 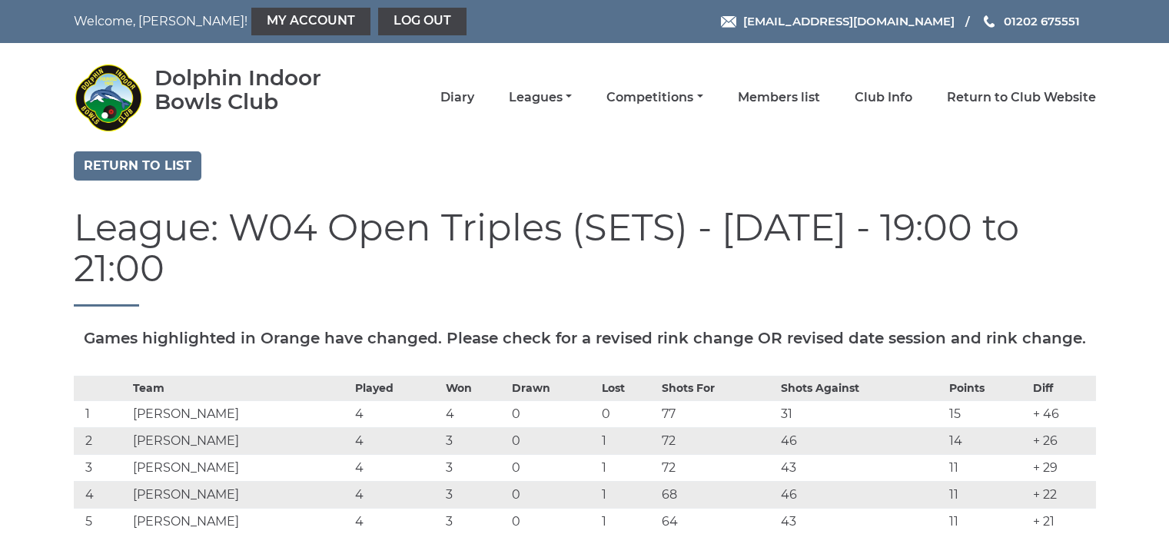 What do you see at coordinates (1021, 98) in the screenshot?
I see `a: Return to Club Website` at bounding box center [1021, 98].